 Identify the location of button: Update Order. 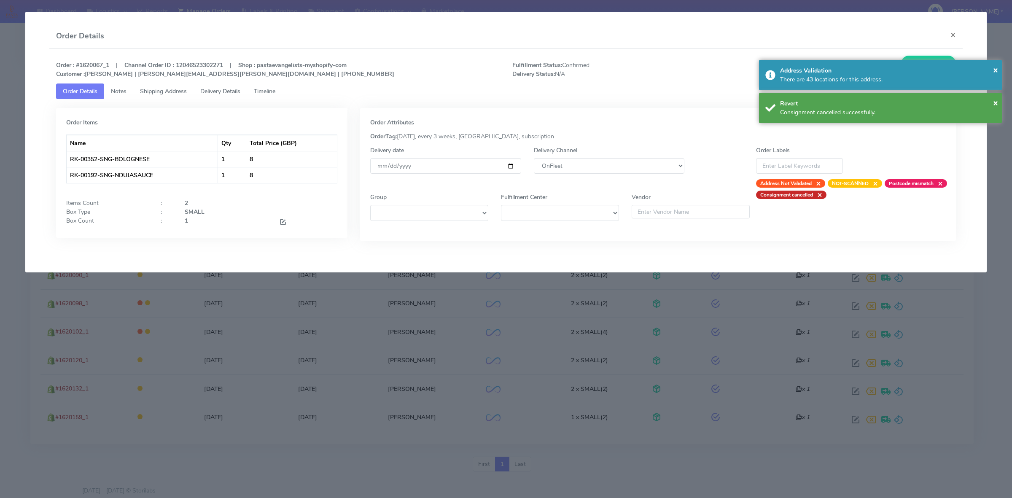
(928, 63).